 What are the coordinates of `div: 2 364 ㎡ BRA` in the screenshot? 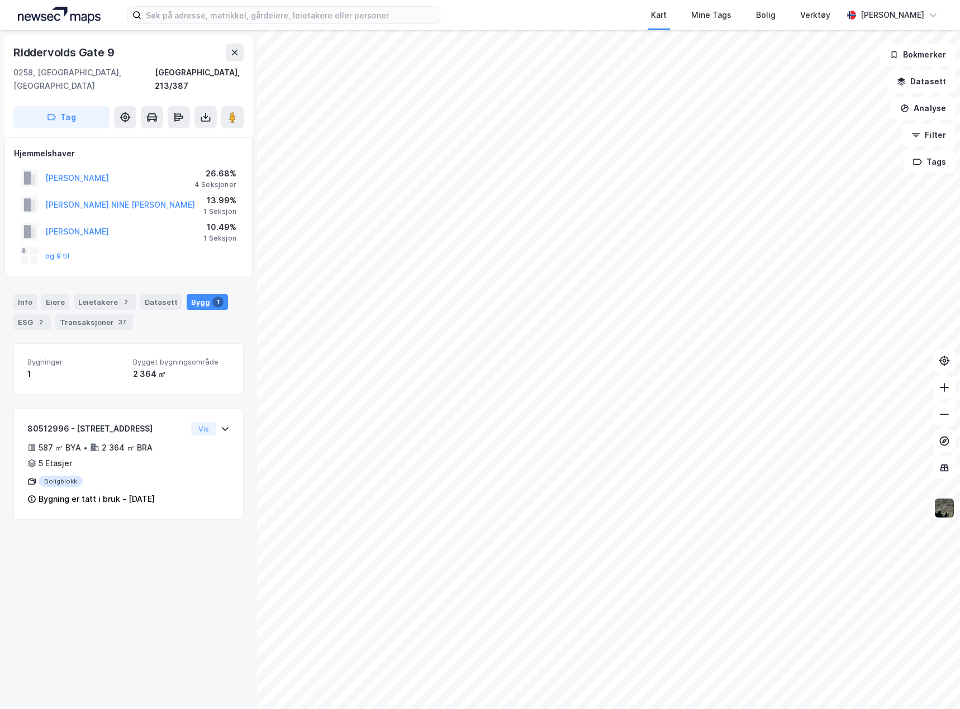 It's located at (127, 448).